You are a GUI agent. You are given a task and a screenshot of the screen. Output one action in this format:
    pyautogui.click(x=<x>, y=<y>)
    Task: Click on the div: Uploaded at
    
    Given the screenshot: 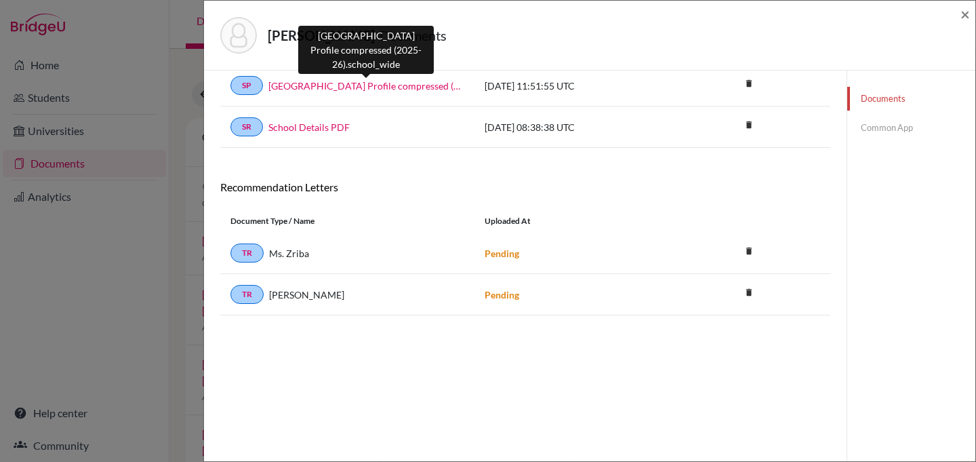 What is the action you would take?
    pyautogui.click(x=576, y=221)
    